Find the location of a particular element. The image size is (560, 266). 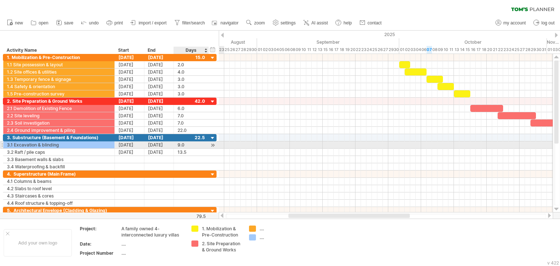

div: Thursday, 30 October 2025 is located at coordinates (539, 50).